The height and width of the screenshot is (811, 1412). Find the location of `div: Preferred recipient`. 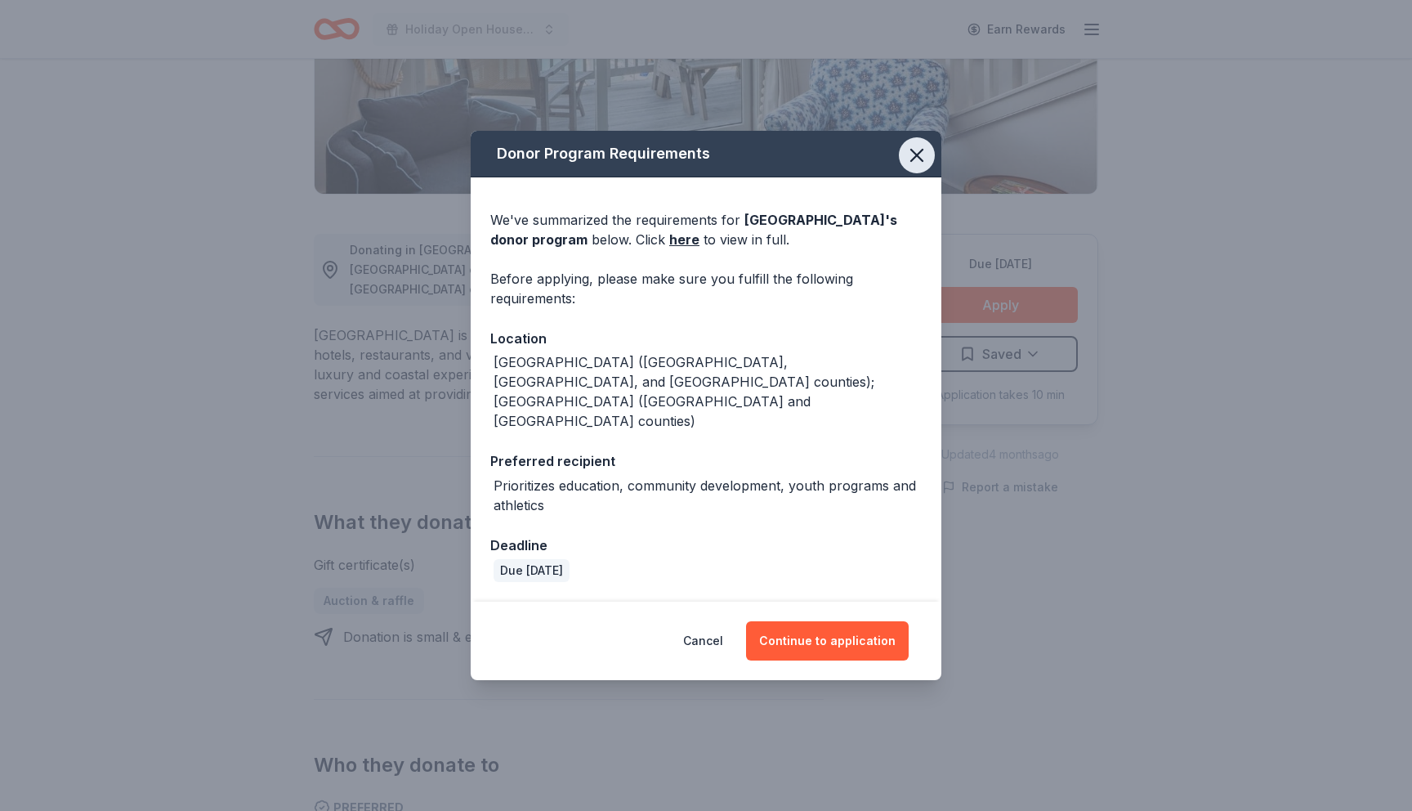

div: Preferred recipient is located at coordinates (706, 461).